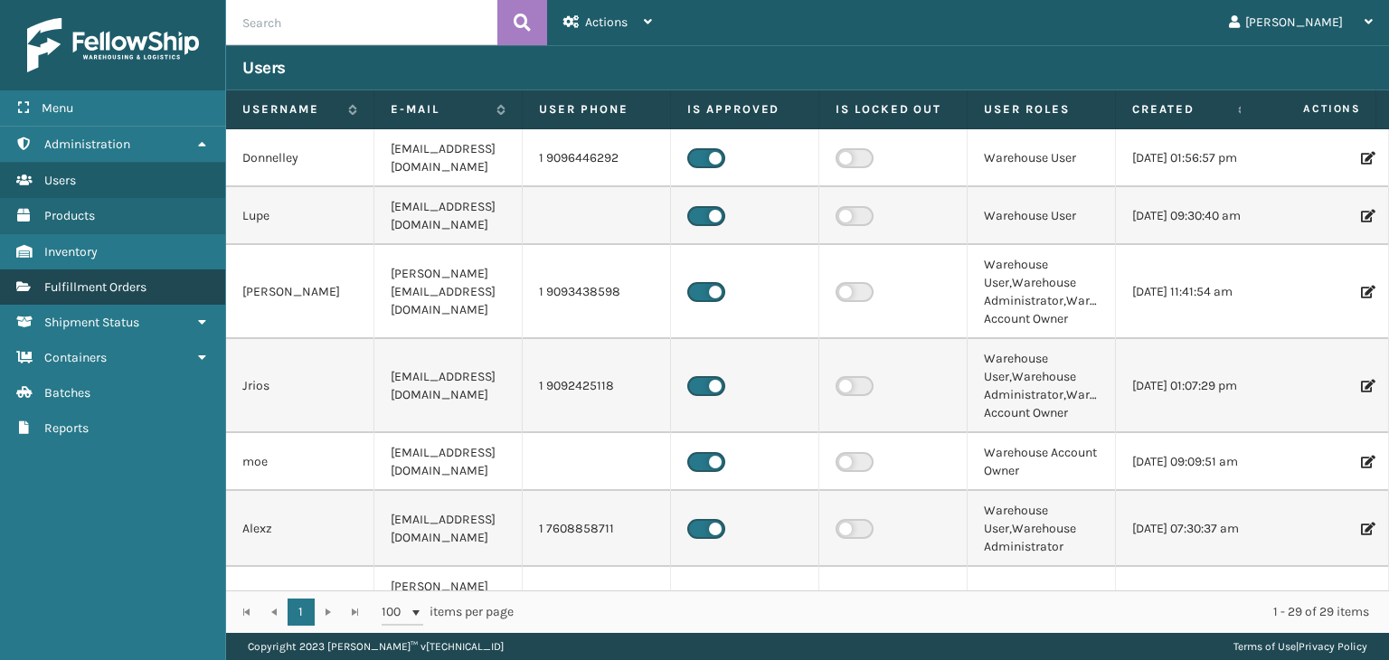 This screenshot has height=660, width=1389. I want to click on td: Alexz, so click(300, 529).